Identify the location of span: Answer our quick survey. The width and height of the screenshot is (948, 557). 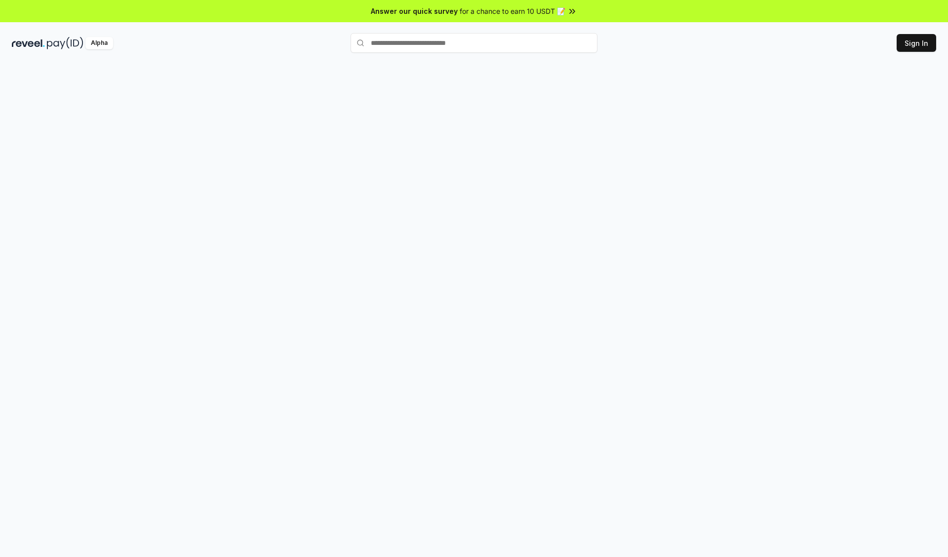
(414, 11).